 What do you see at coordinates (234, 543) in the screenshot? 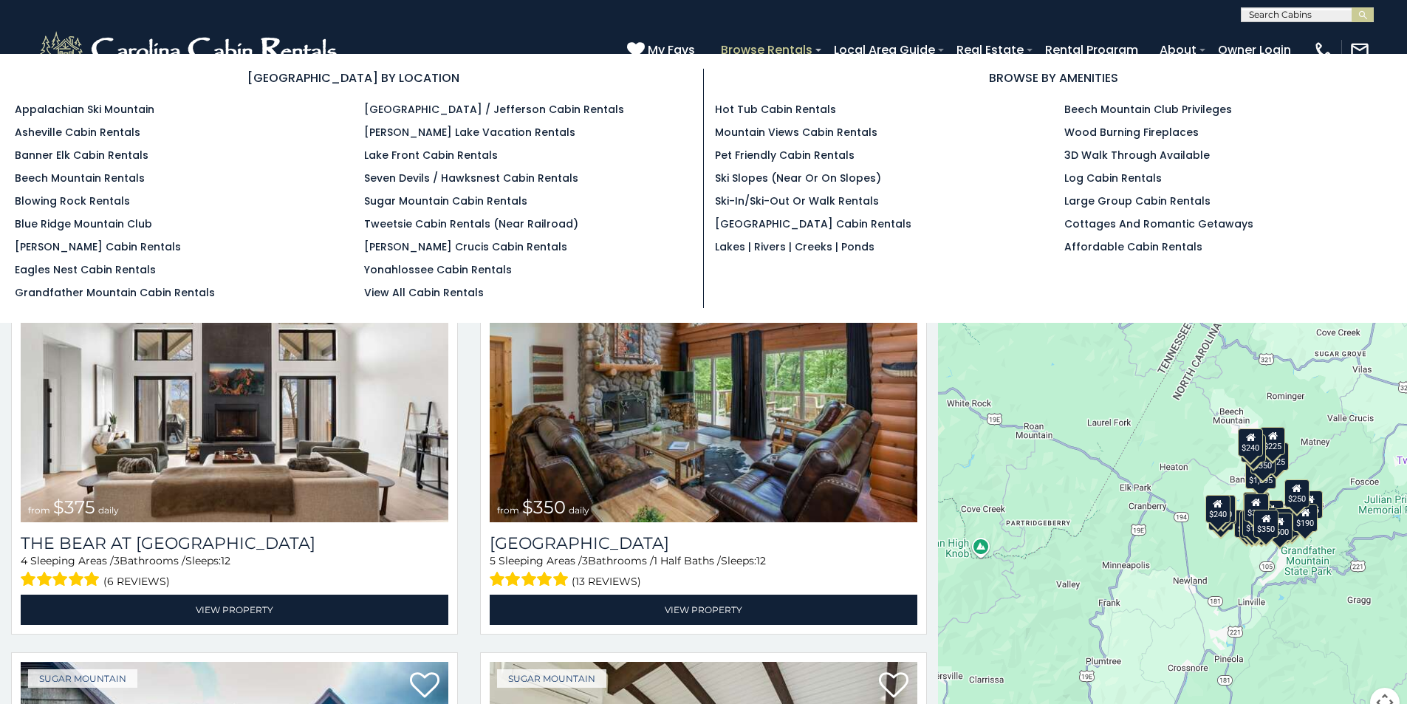
I see `h3: The Bear At Sugar Mountain` at bounding box center [234, 543].